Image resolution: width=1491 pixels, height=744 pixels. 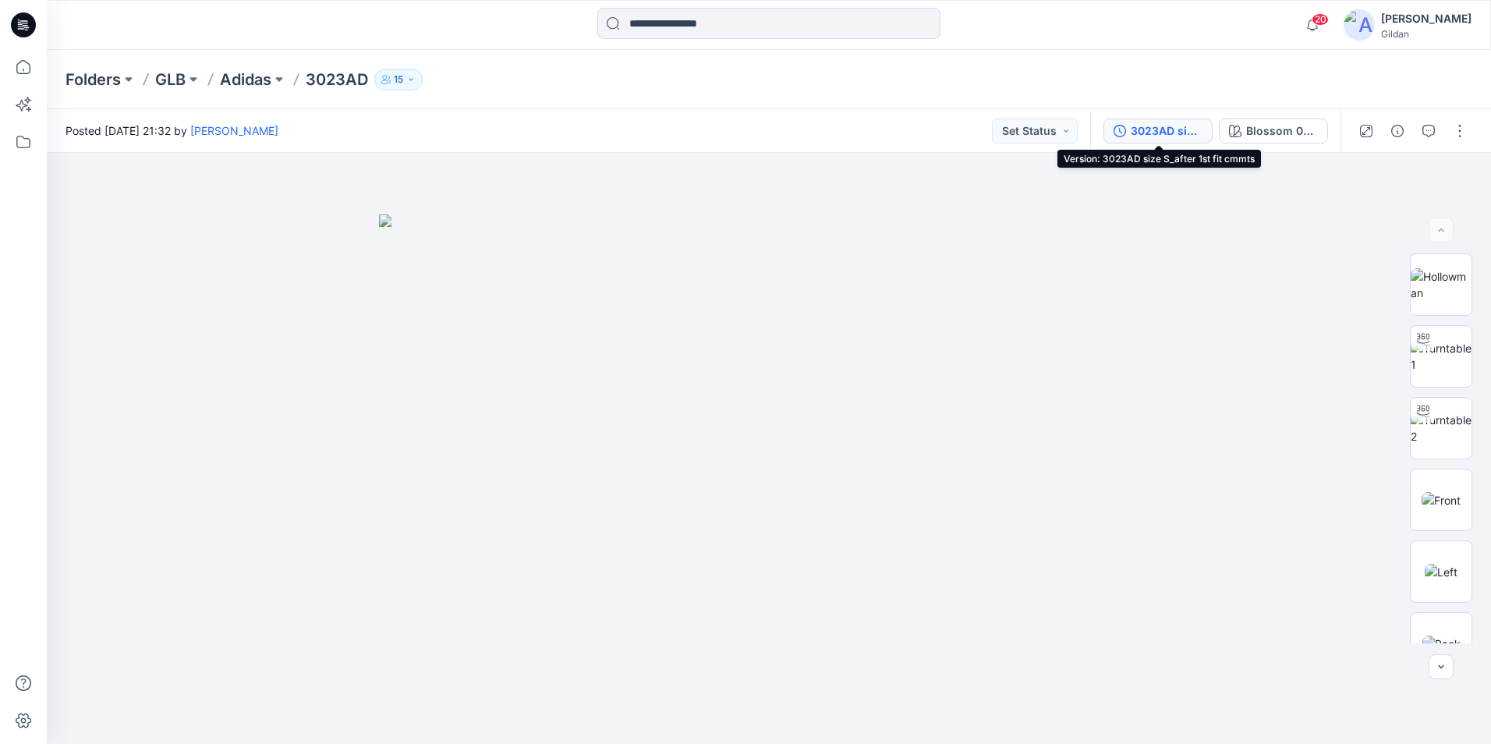 I want to click on img: avatar, so click(x=1359, y=25).